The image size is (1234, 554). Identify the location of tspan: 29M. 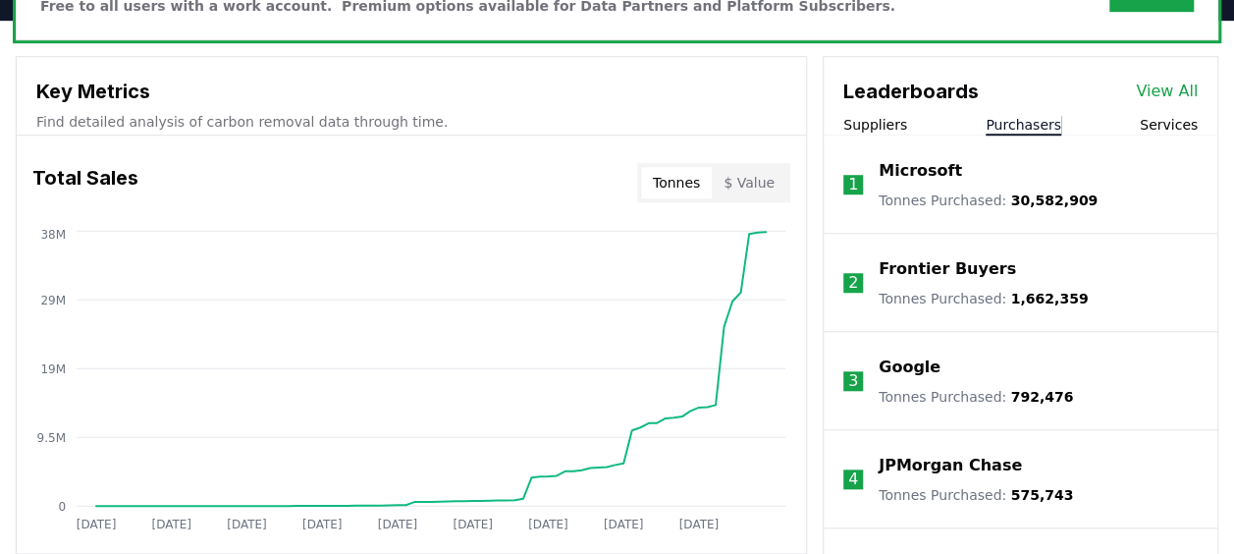
(53, 299).